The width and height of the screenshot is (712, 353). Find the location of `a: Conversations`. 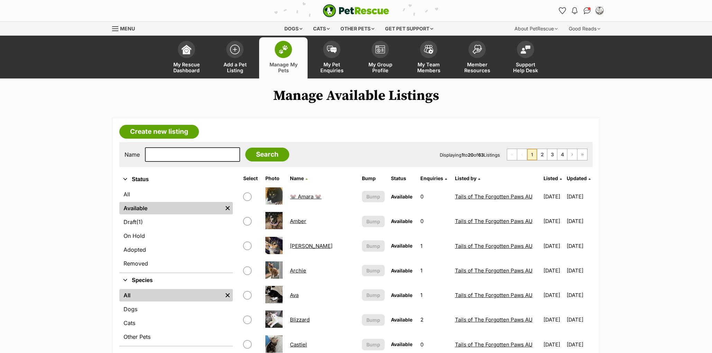

a: Conversations is located at coordinates (587, 11).